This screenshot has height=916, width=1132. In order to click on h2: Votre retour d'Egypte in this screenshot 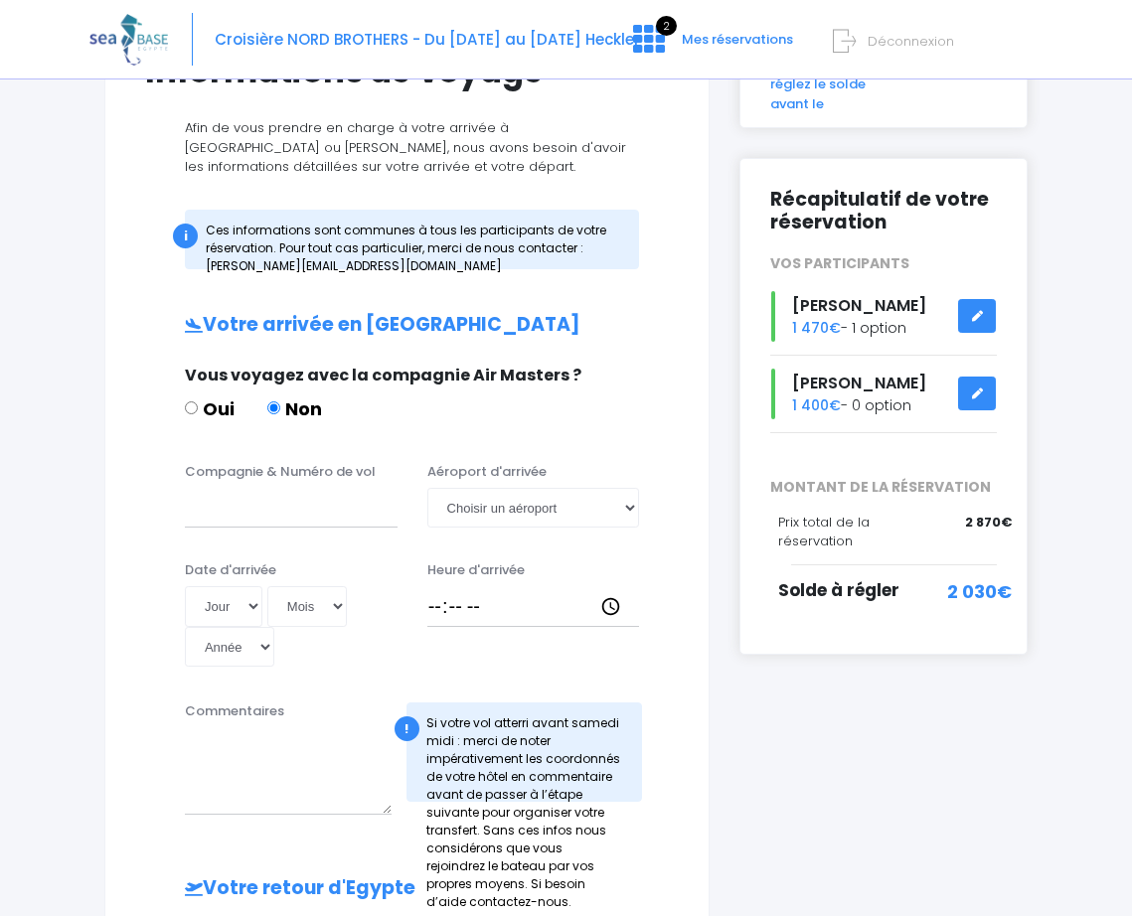, I will do `click(406, 888)`.